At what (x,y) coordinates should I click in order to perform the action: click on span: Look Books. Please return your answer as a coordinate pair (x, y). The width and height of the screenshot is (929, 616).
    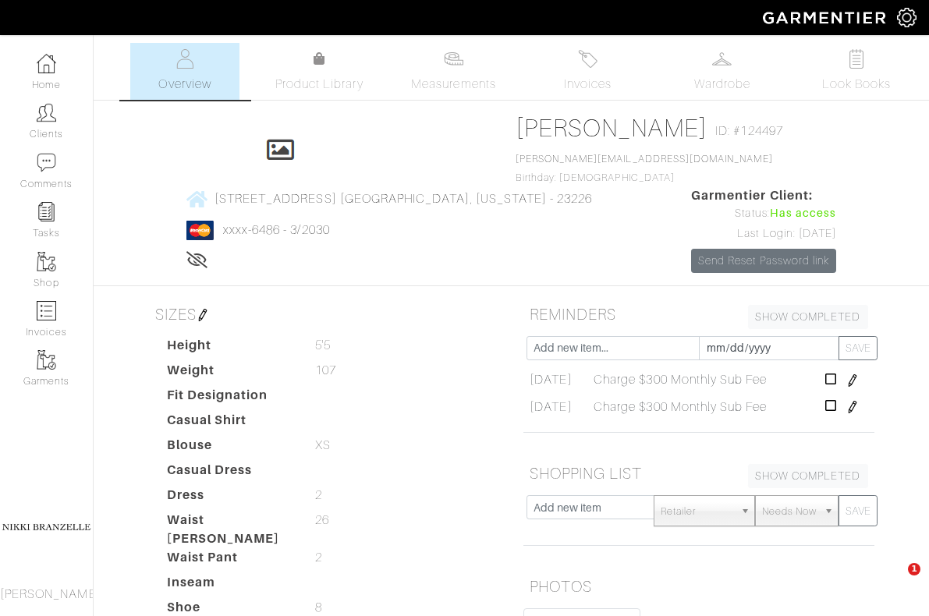
    Looking at the image, I should click on (857, 84).